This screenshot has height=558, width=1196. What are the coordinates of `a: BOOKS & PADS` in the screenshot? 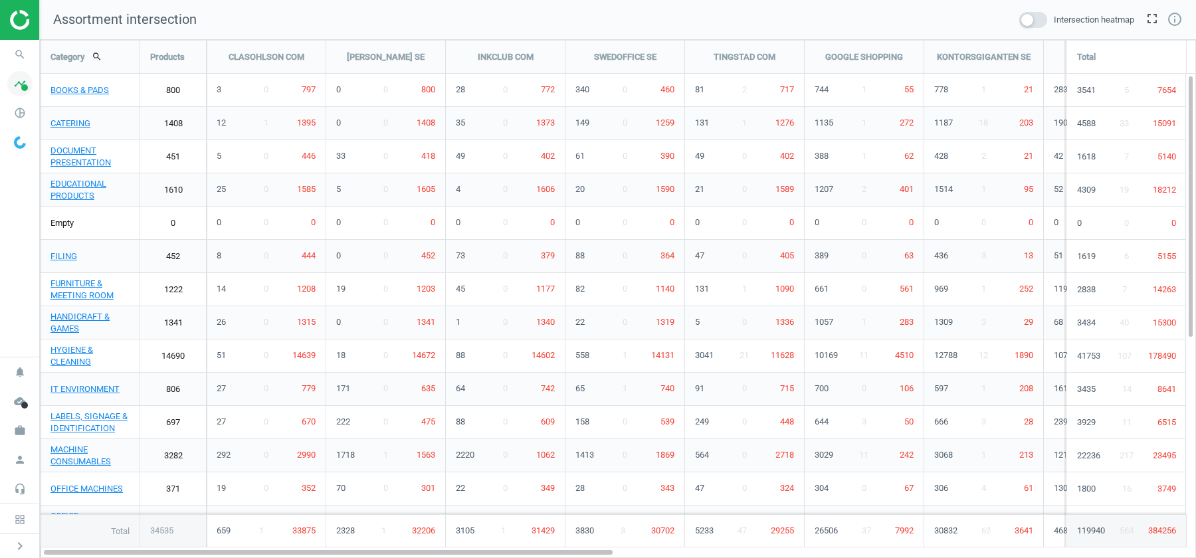 It's located at (90, 90).